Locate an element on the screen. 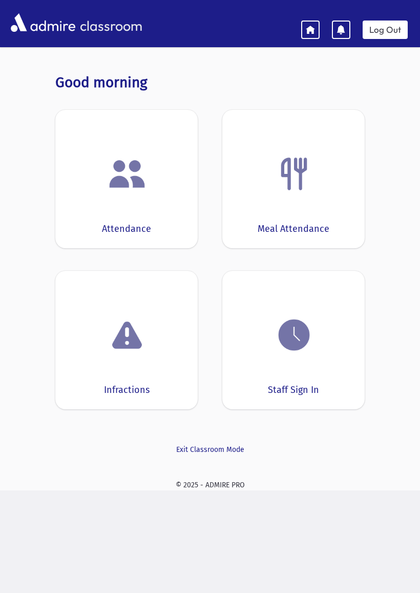  div: Attendance is located at coordinates (127, 229).